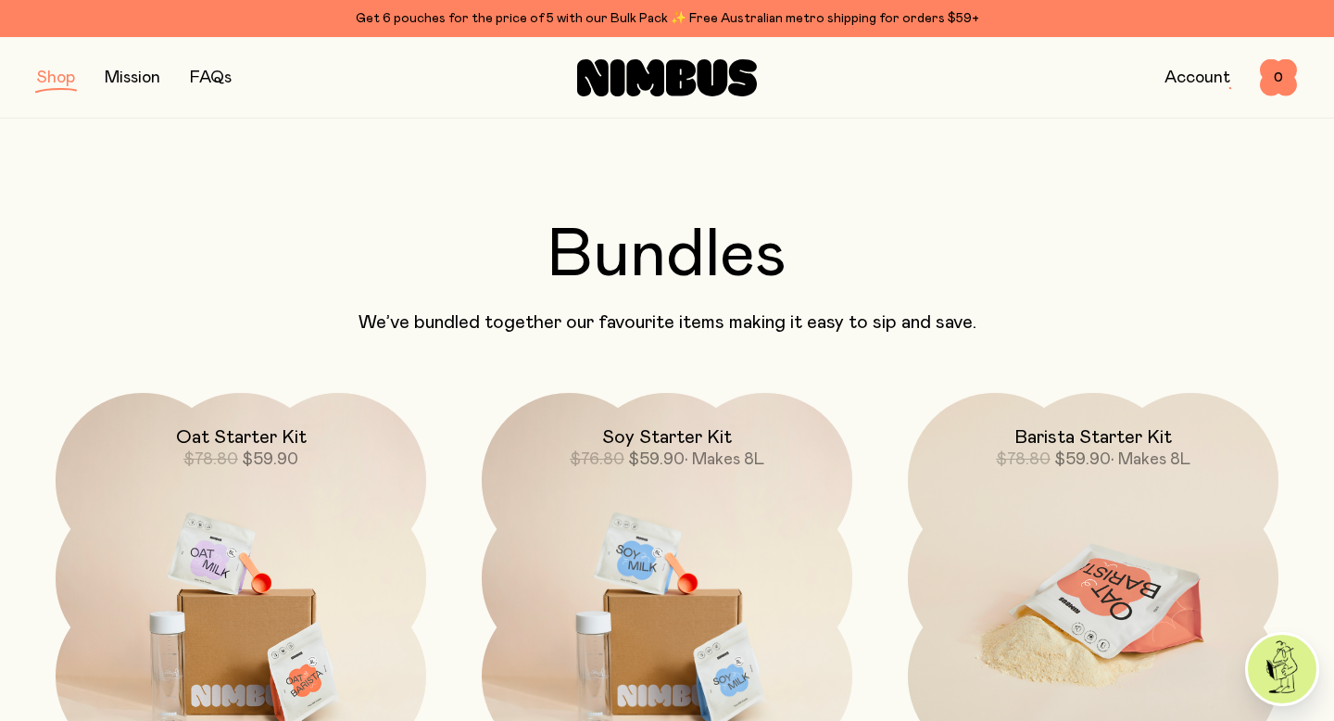  Describe the element at coordinates (1093, 437) in the screenshot. I see `h2: Barista Starter Kit` at that location.